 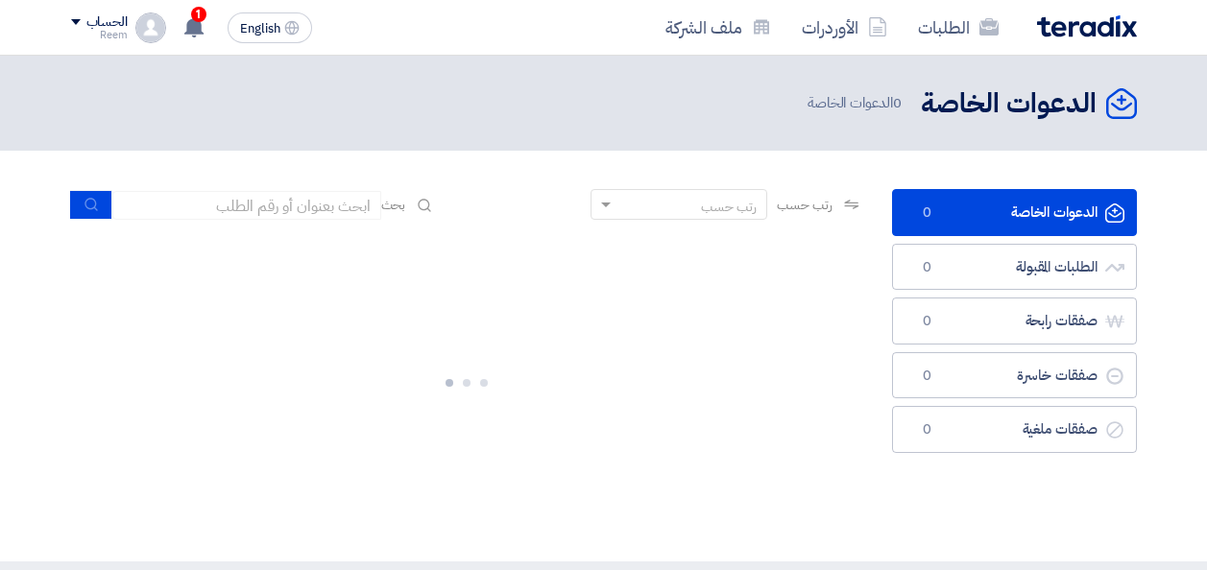 What do you see at coordinates (1008, 104) in the screenshot?
I see `h2: الدعوات الخاصة` at bounding box center [1008, 104].